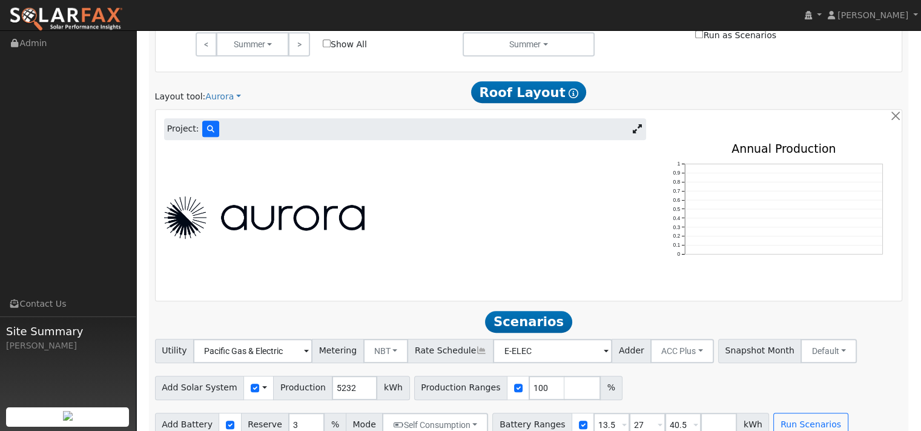 The width and height of the screenshot is (921, 431). Describe the element at coordinates (461, 388) in the screenshot. I see `span: Production Ranges` at that location.